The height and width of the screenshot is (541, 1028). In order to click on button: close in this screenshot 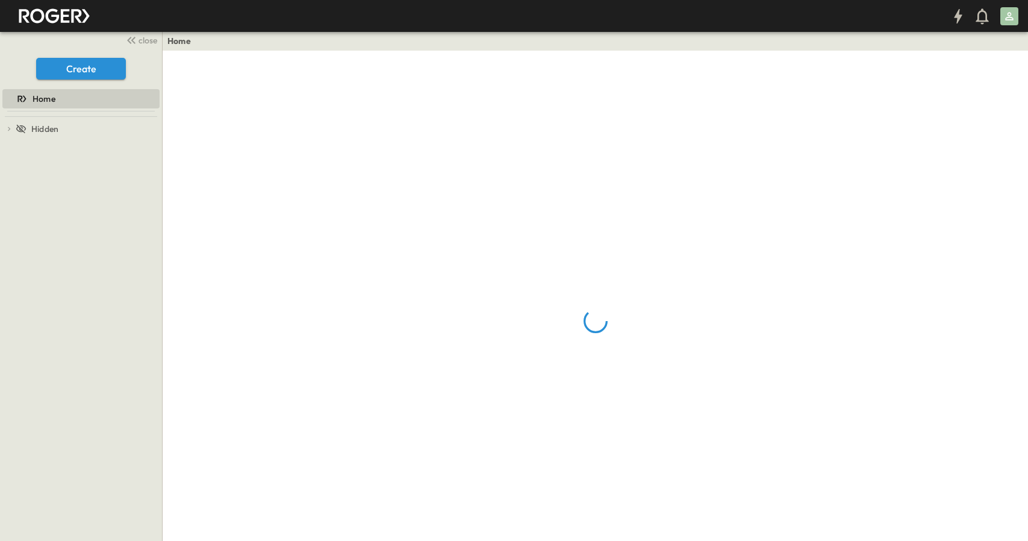, I will do `click(140, 40)`.